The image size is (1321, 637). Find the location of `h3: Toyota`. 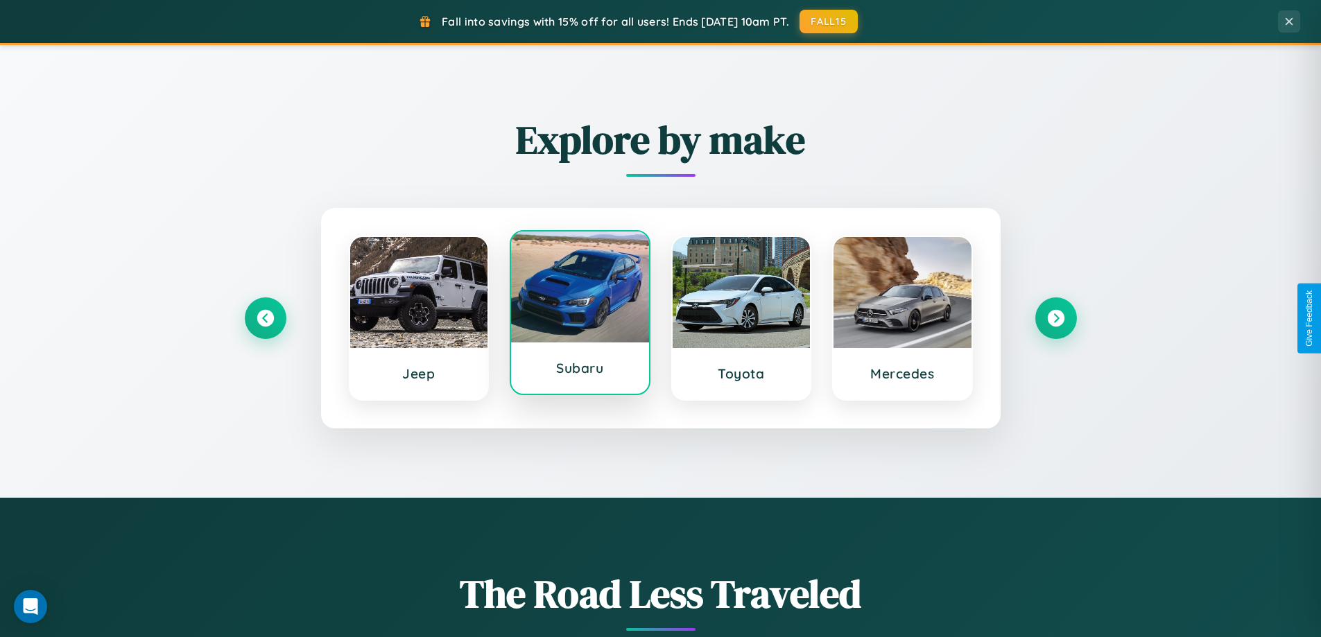

h3: Toyota is located at coordinates (742, 374).